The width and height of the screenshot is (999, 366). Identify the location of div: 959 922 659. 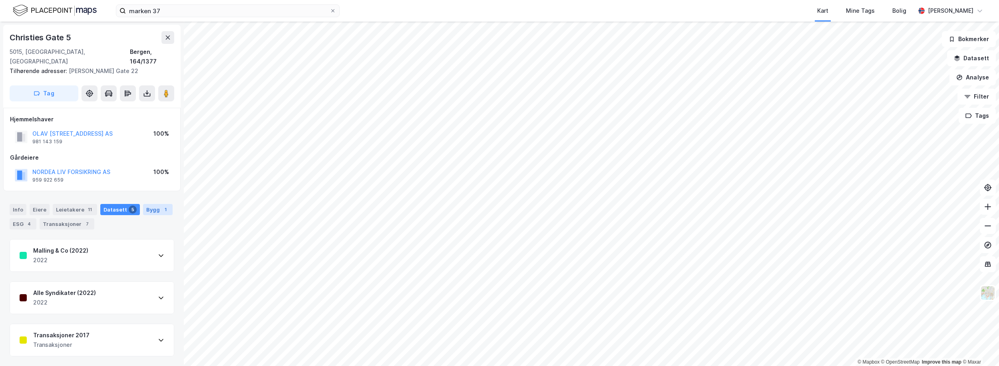
(48, 180).